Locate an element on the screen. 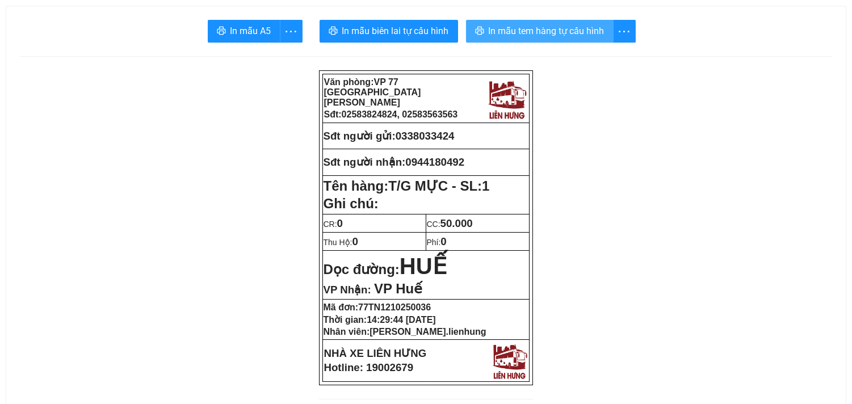 The image size is (852, 404). span: 0944180492 is located at coordinates (435, 162).